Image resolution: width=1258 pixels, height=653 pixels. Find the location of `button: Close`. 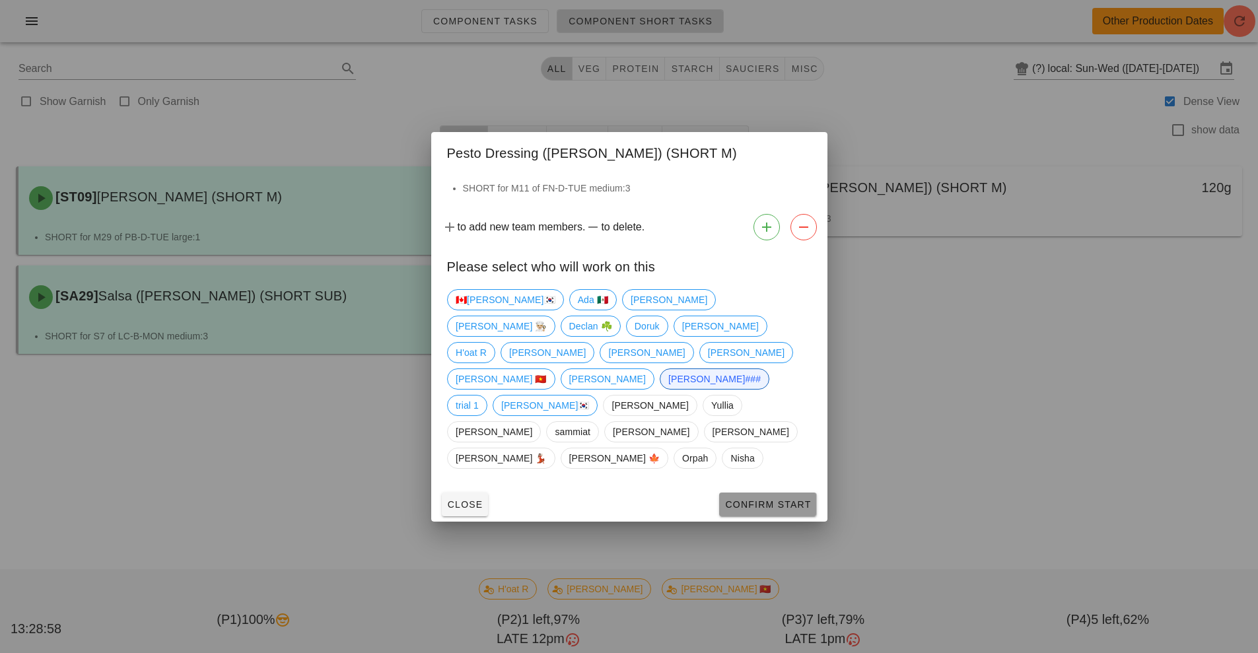

button: Close is located at coordinates (465, 504).